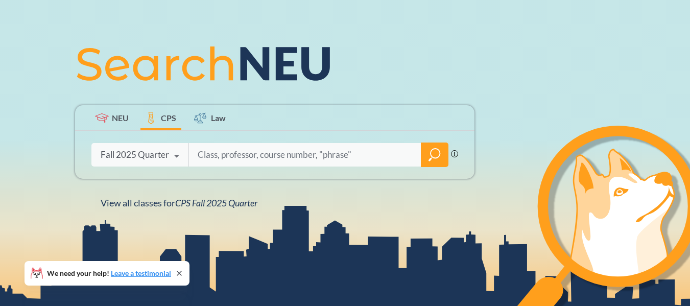 The image size is (690, 306). What do you see at coordinates (218, 117) in the screenshot?
I see `span: Law` at bounding box center [218, 117].